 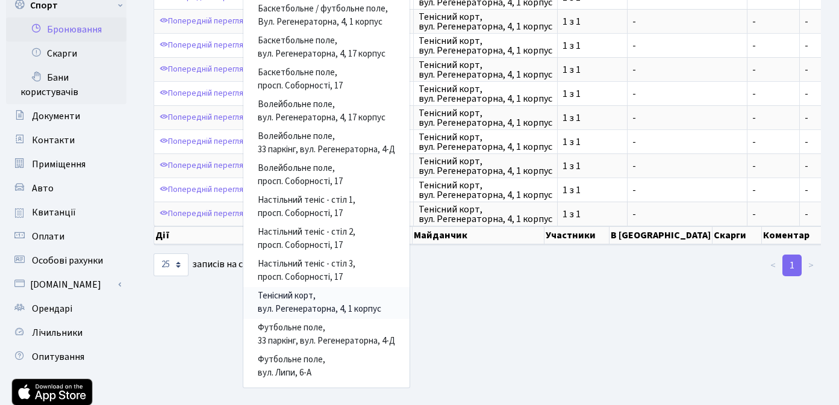 I want to click on a: Тенісний корт,вул. Регенераторна, 4, 1 корпус, so click(x=326, y=303).